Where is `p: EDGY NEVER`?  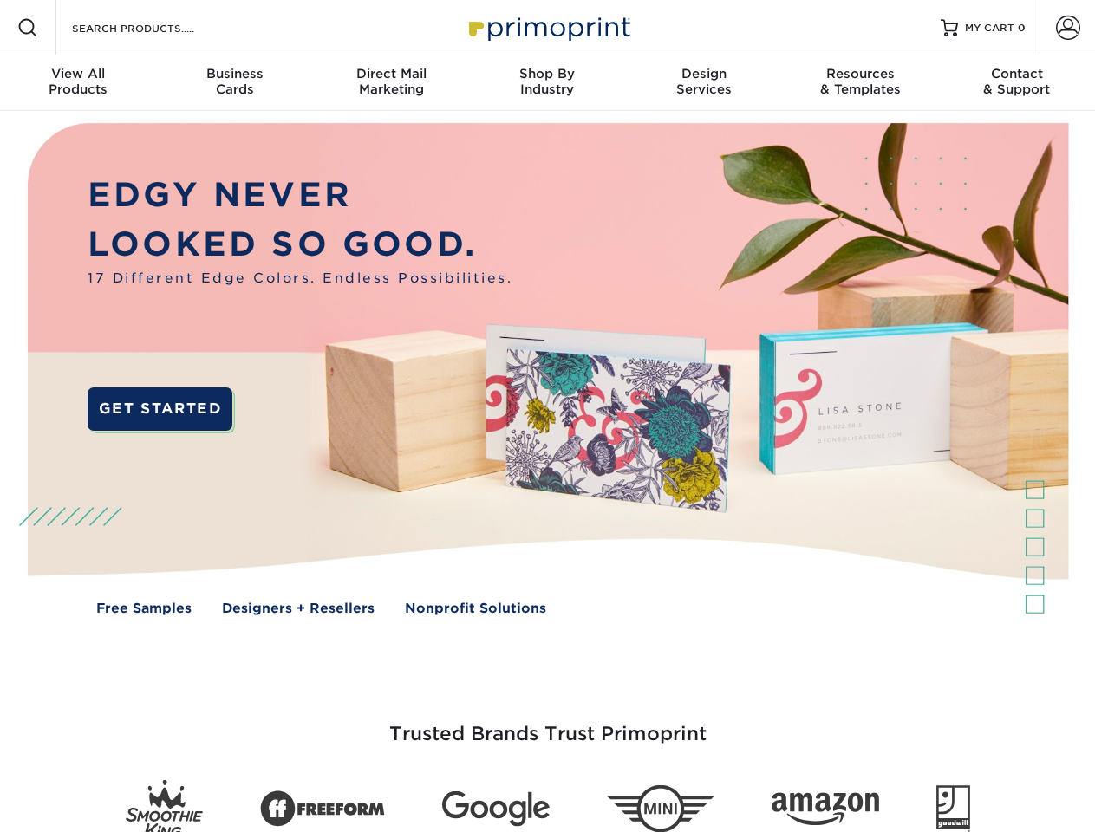 p: EDGY NEVER is located at coordinates (300, 195).